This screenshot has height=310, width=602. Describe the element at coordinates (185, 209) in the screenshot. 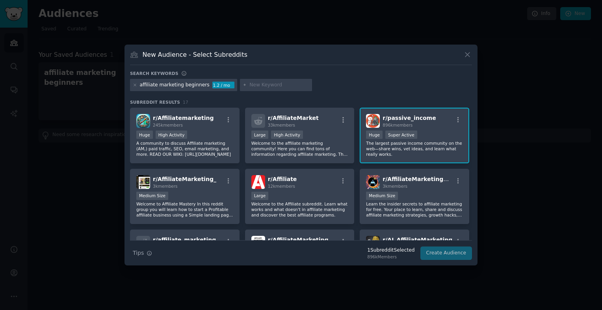

I see `p: Welcome to Affiliate Mastery In this reddit group you will learn how to start a Profitable affili...` at that location.